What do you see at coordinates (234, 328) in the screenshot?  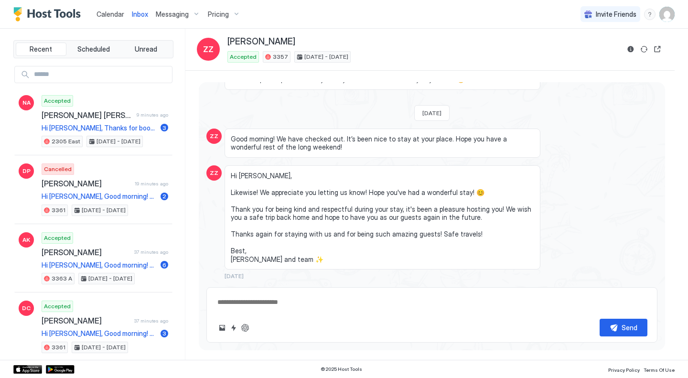 I see `button: Quick reply` at bounding box center [234, 328].